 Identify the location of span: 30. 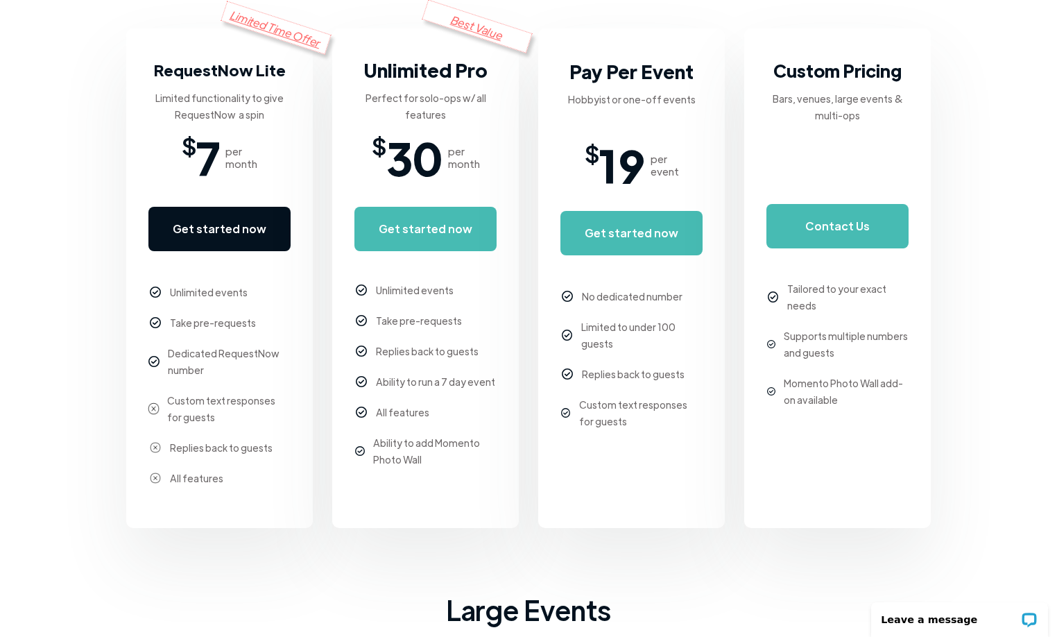
(414, 157).